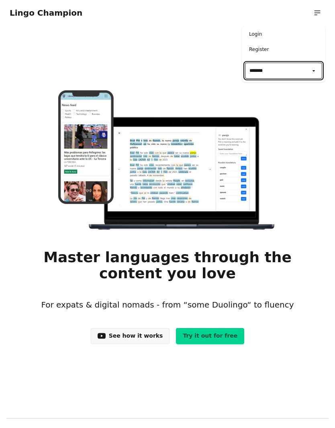 The width and height of the screenshot is (335, 428). Describe the element at coordinates (167, 161) in the screenshot. I see `img: Learn languages online` at that location.